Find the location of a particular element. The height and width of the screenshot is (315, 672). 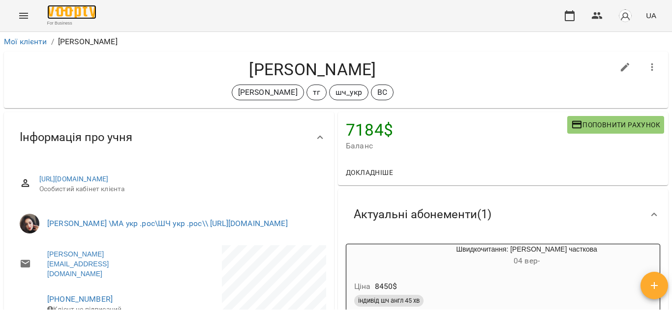

p: шч_укр is located at coordinates (349, 92).